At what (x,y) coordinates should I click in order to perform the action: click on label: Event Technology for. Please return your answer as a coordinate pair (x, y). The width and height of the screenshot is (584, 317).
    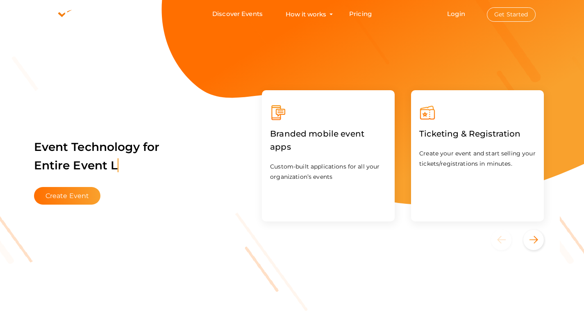
    Looking at the image, I should click on (97, 156).